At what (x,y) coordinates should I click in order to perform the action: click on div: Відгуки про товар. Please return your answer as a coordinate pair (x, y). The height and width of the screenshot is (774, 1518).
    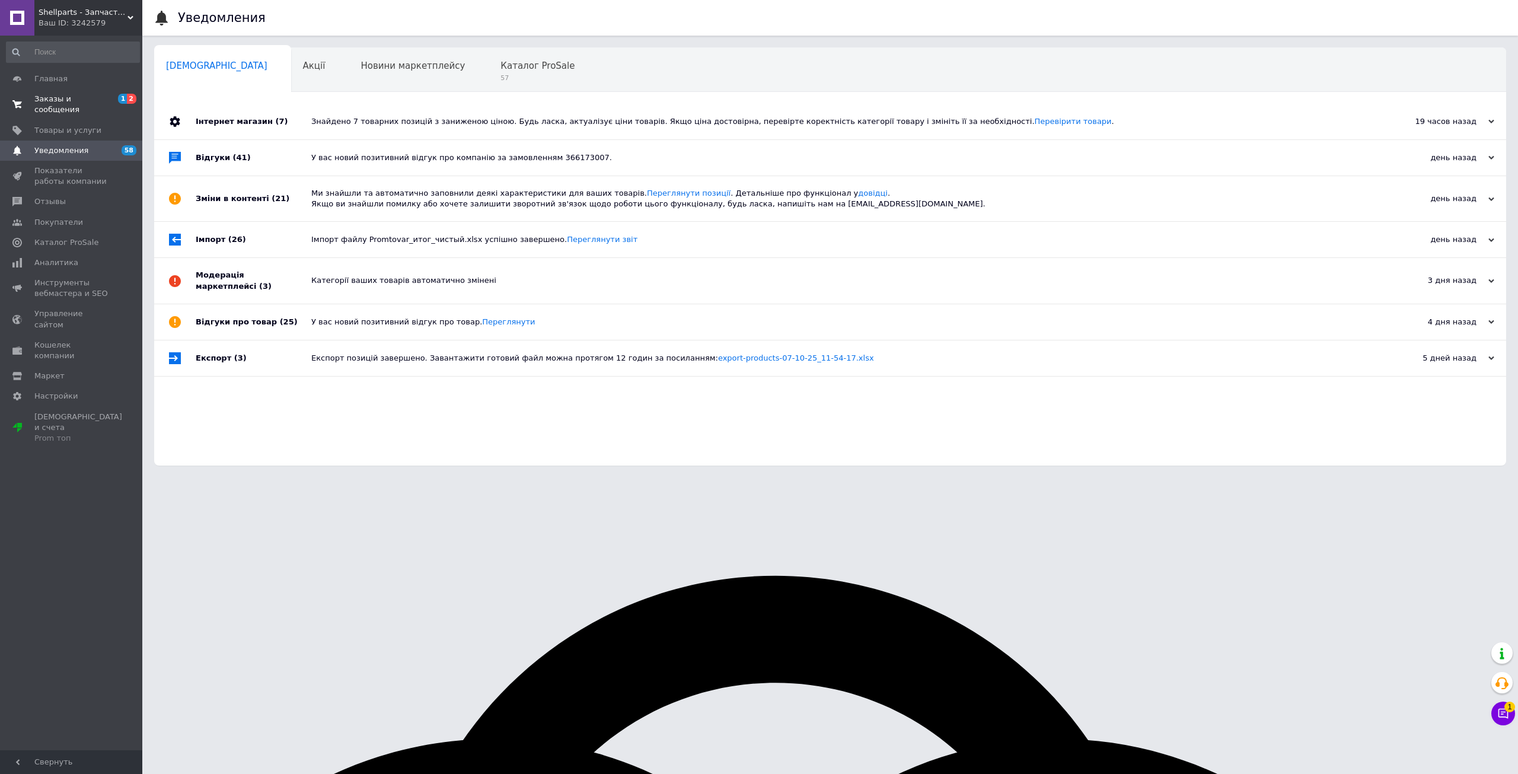
    Looking at the image, I should click on (253, 322).